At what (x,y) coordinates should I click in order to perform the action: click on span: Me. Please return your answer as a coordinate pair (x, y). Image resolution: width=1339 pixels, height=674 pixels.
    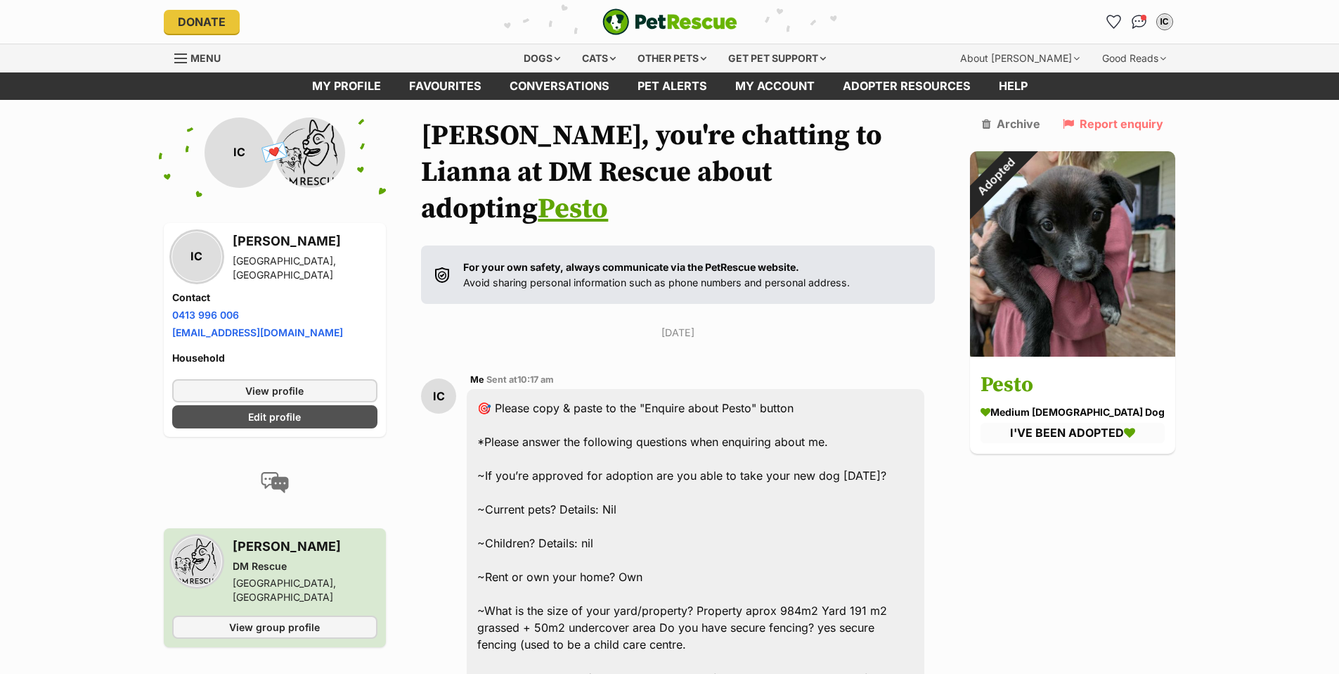
    Looking at the image, I should click on (477, 379).